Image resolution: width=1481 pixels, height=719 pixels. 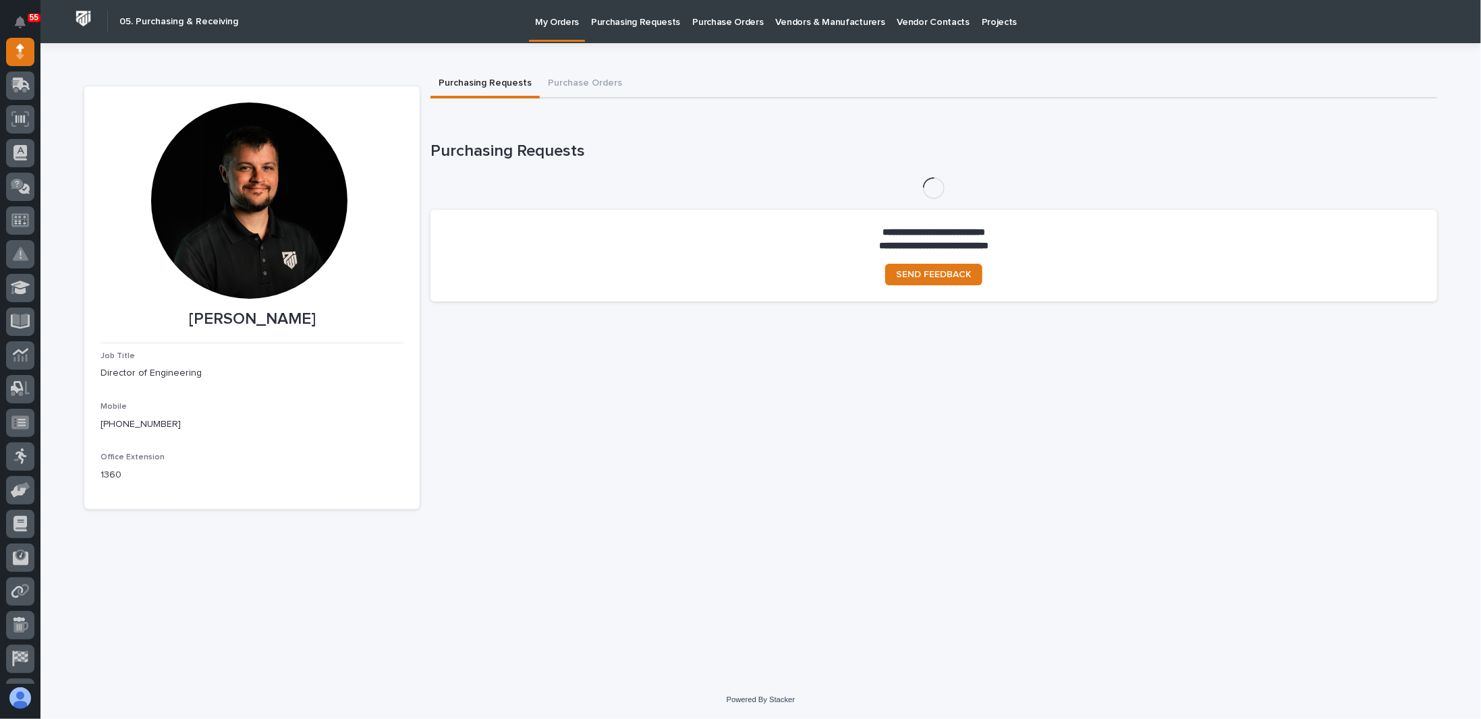 What do you see at coordinates (83, 18) in the screenshot?
I see `img: Workspace Logo` at bounding box center [83, 18].